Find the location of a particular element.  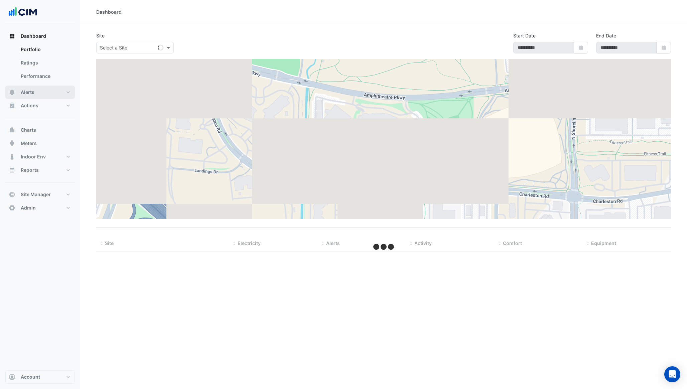

app-icon: Meters is located at coordinates (12, 143).